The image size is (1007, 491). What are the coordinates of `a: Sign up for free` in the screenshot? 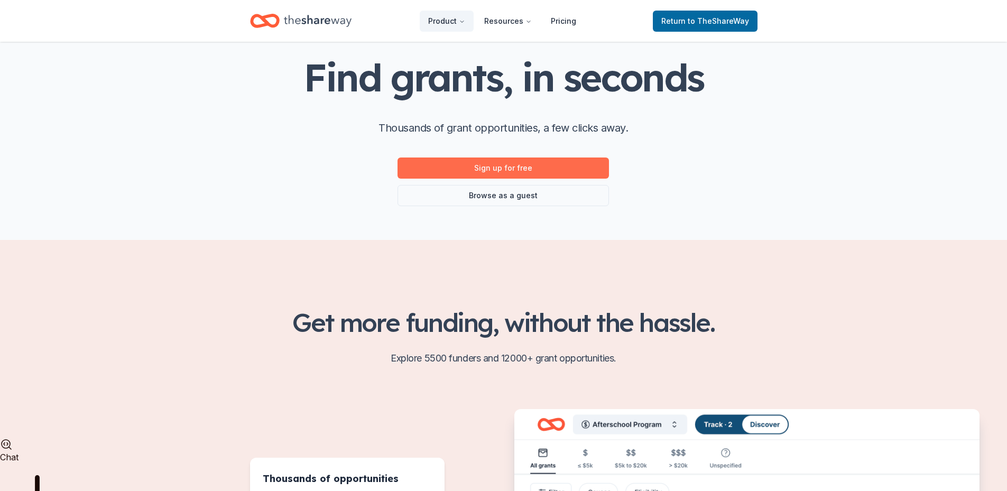 It's located at (503, 168).